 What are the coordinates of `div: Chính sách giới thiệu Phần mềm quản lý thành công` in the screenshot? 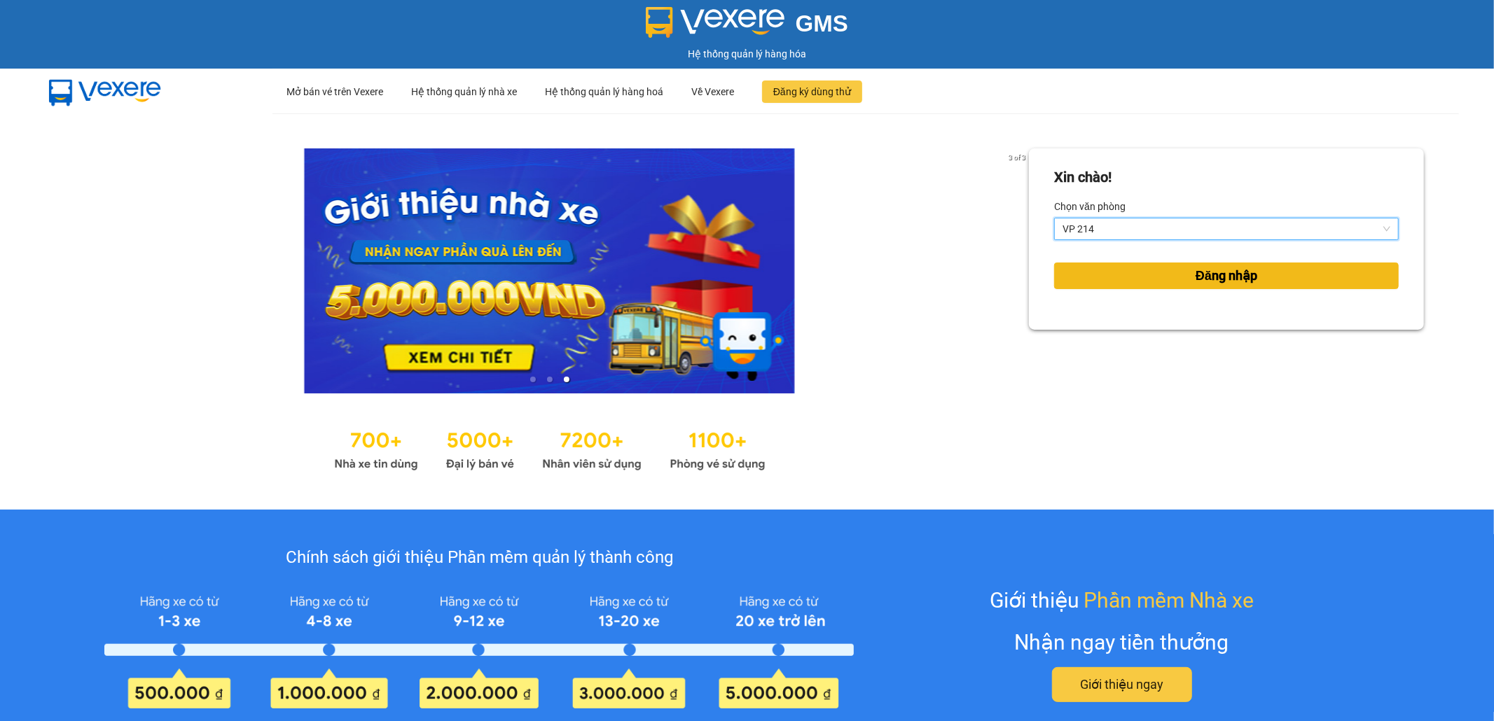 It's located at (479, 558).